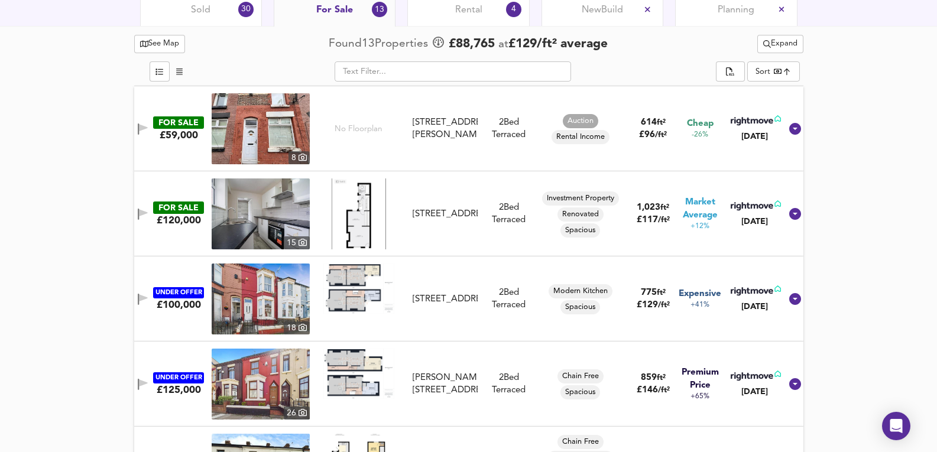  Describe the element at coordinates (445, 384) in the screenshot. I see `div: Margaret Road, Liverpool, Liverpool, L4 3RX` at that location.